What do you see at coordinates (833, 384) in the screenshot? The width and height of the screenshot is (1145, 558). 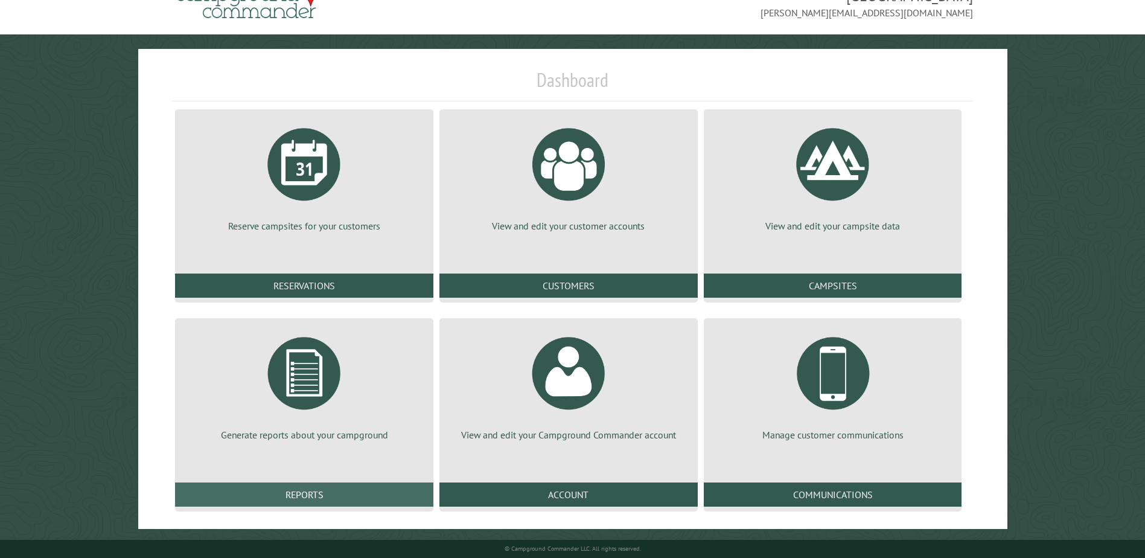 I see `a: Manage customer communications` at bounding box center [833, 384].